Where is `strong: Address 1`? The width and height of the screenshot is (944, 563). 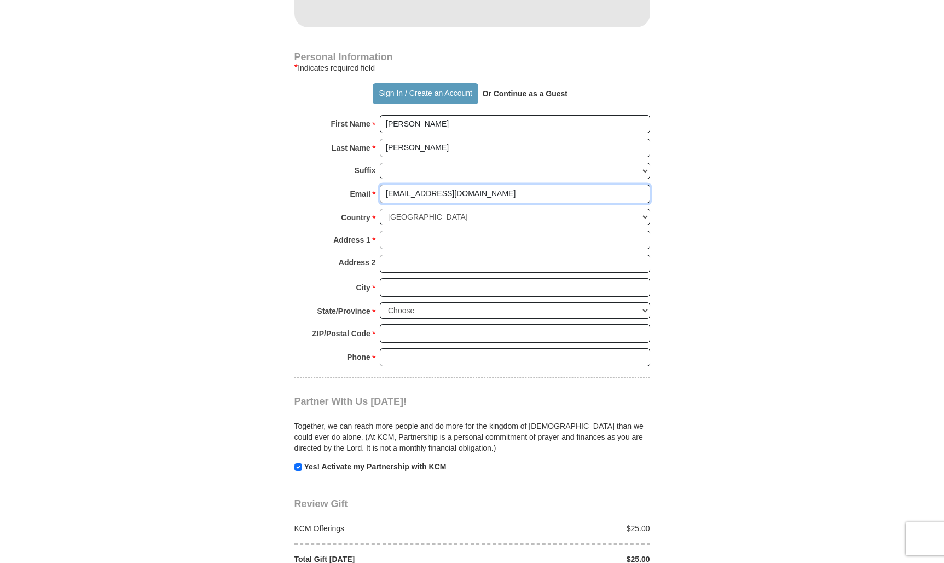 strong: Address 1 is located at coordinates (352, 240).